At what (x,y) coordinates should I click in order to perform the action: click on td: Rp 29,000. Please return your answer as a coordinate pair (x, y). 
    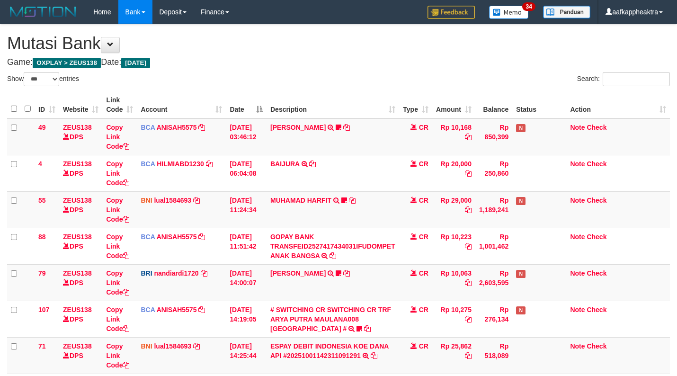
    Looking at the image, I should click on (454, 209).